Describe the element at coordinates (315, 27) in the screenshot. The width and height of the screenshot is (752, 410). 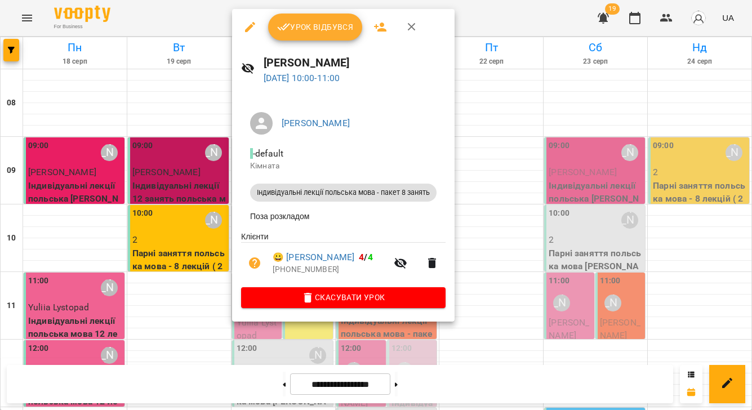
I see `span: Урок відбувся` at that location.